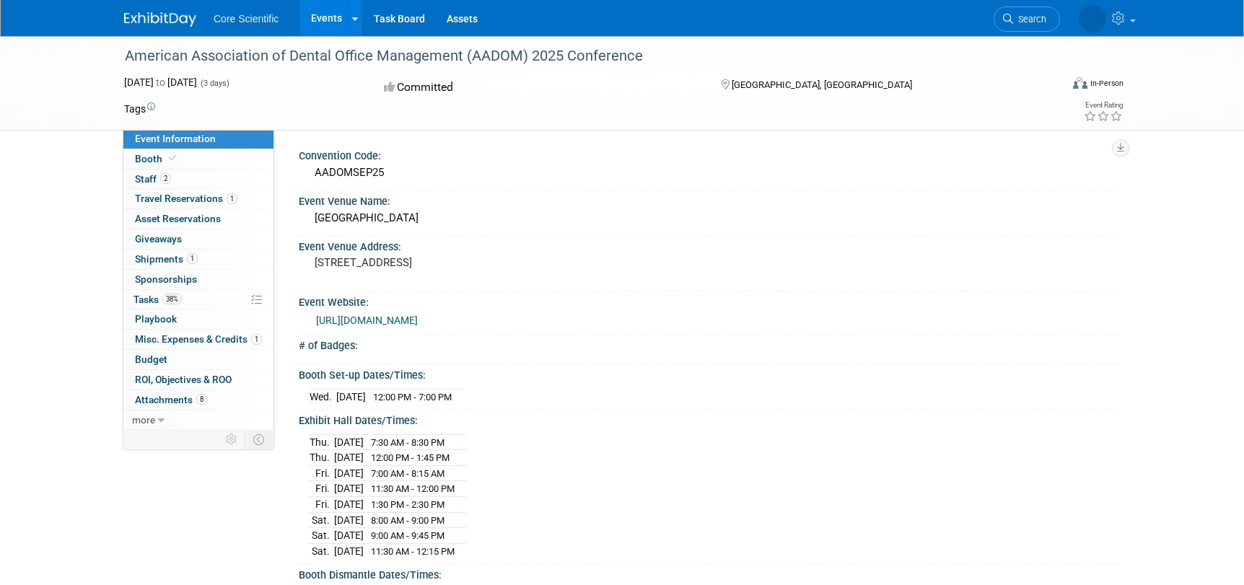 This screenshot has height=585, width=1244. Describe the element at coordinates (709, 245) in the screenshot. I see `div: Event Venue Address:` at that location.